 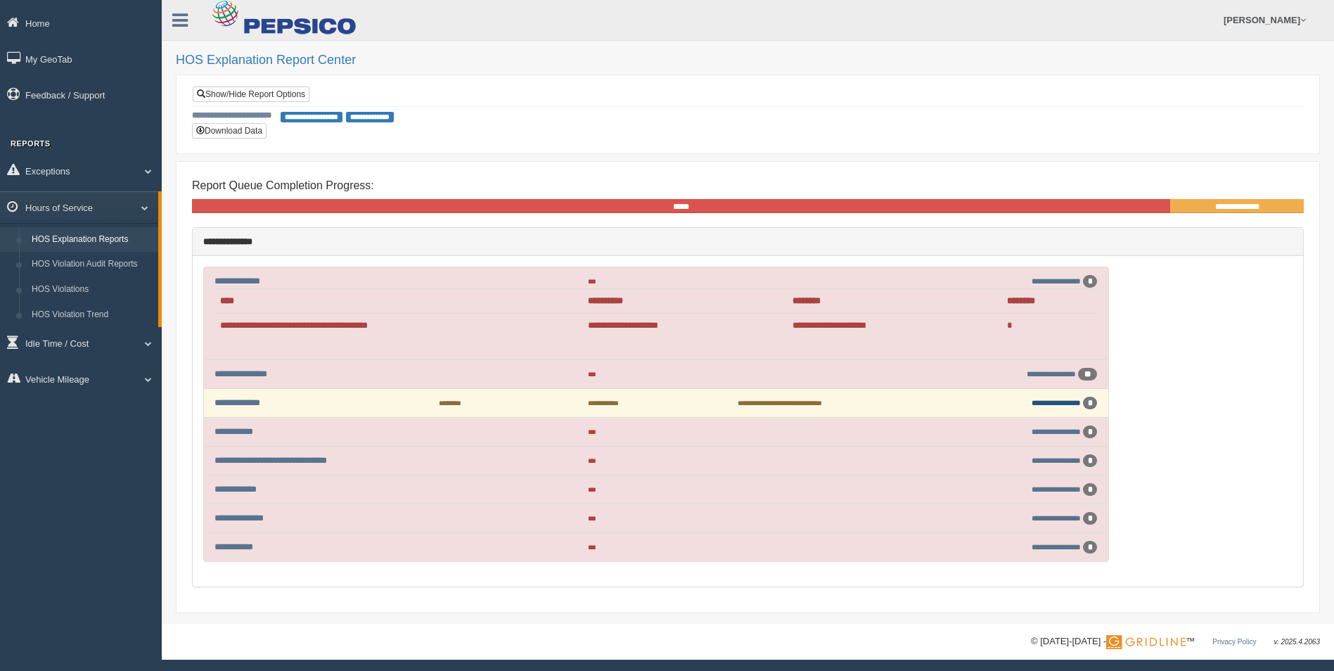 What do you see at coordinates (251, 94) in the screenshot?
I see `a: Show/Hide Report Options` at bounding box center [251, 94].